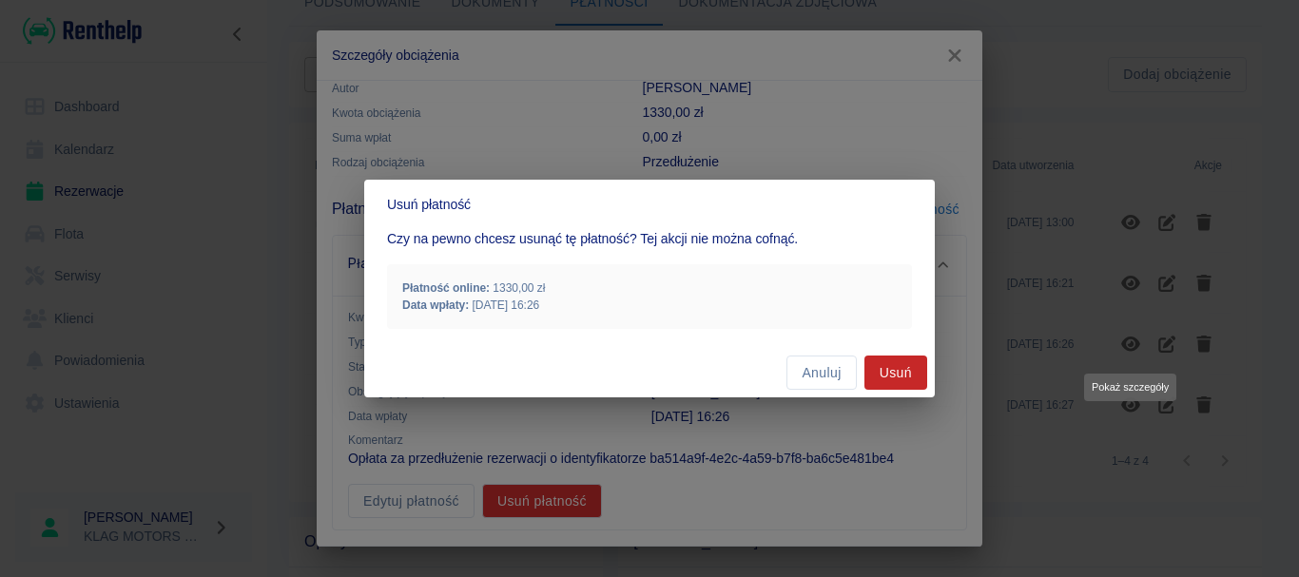  I want to click on p: 1330,00 zł, so click(649, 288).